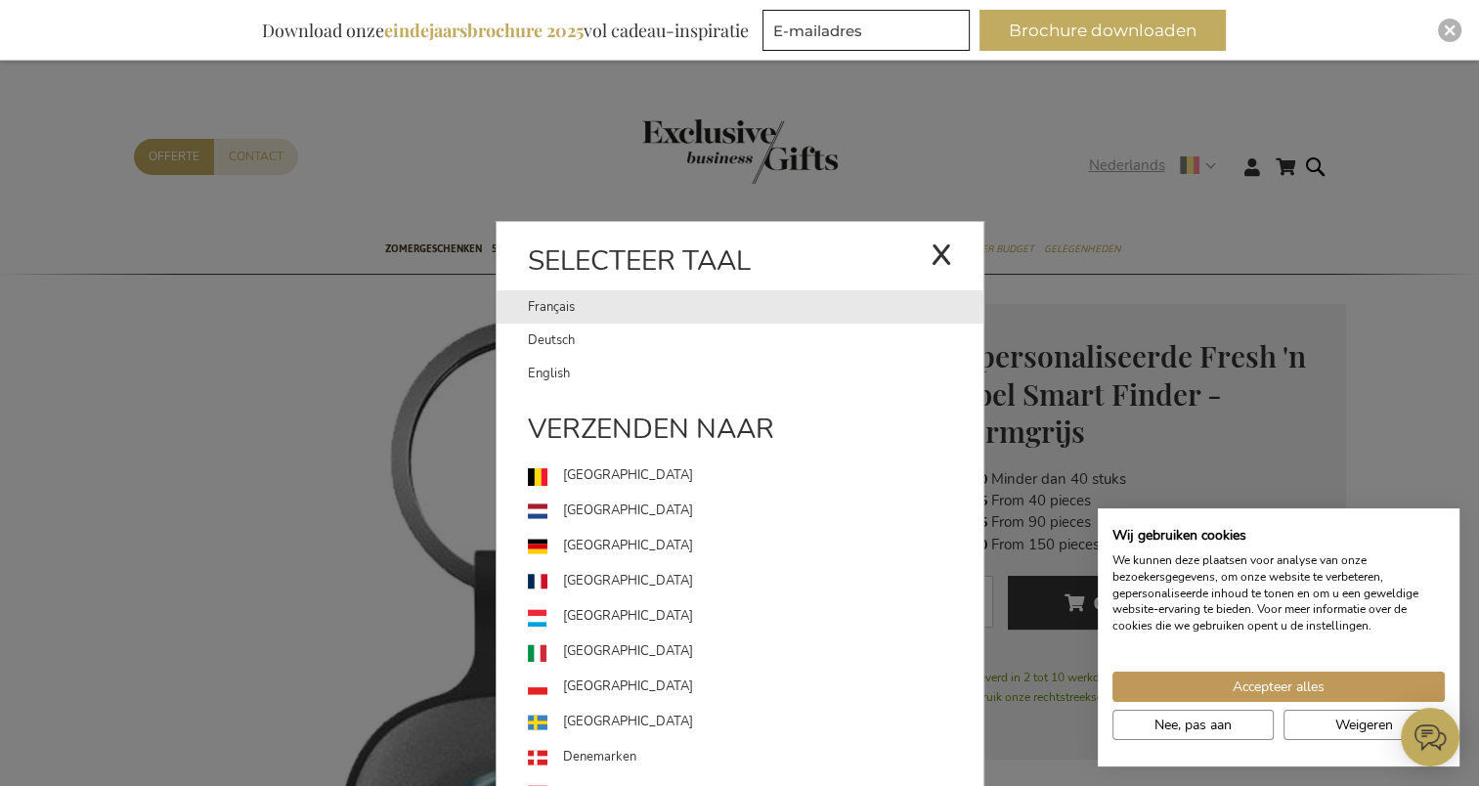 The height and width of the screenshot is (786, 1479). Describe the element at coordinates (1279, 594) in the screenshot. I see `p: We kunnen deze plaatsen voor analyse van onze bezoekersgegevens, om onze website te verbeteren, g...` at that location.